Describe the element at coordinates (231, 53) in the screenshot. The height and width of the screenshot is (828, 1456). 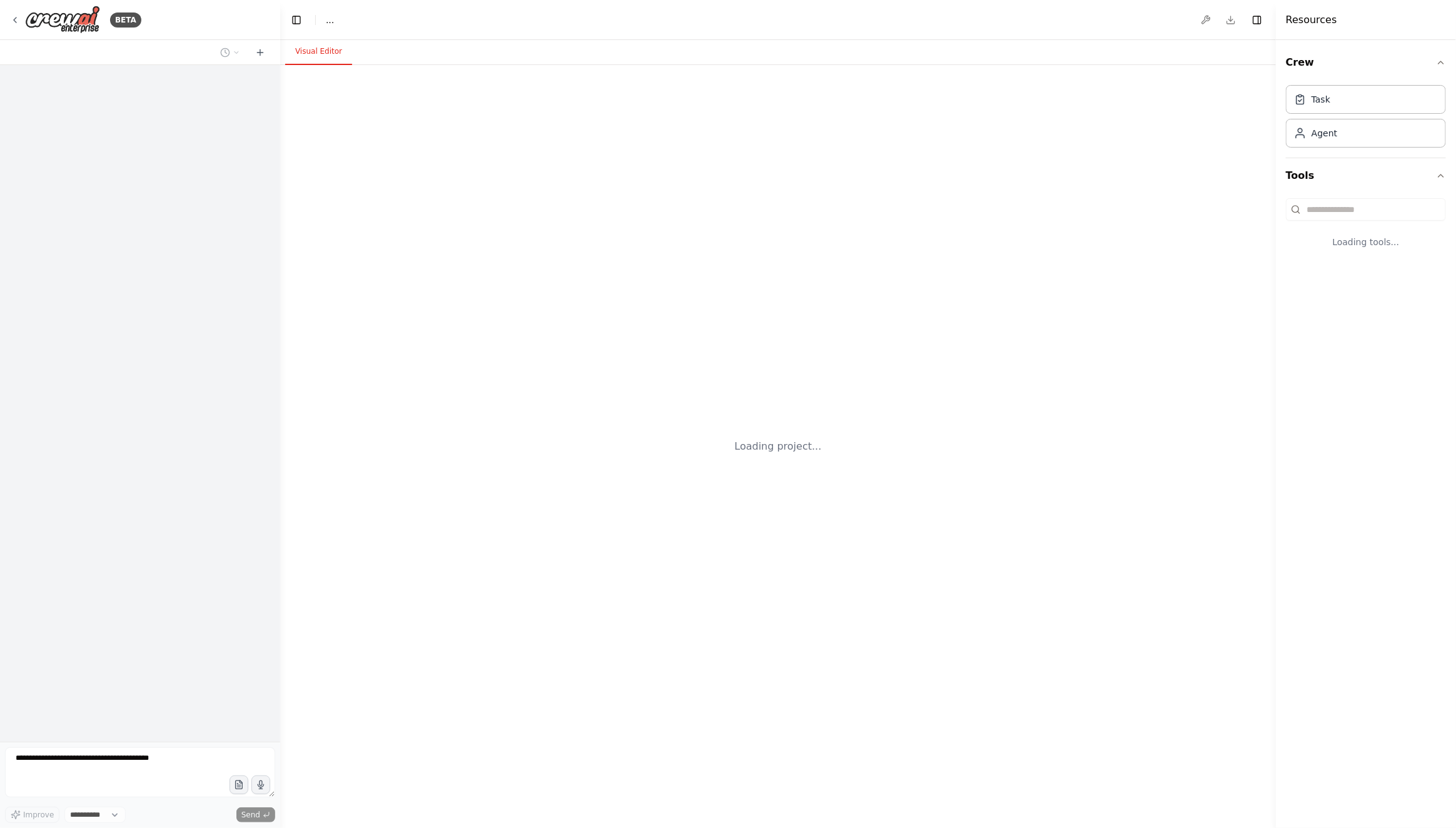
I see `button: Switch to previous chat` at that location.